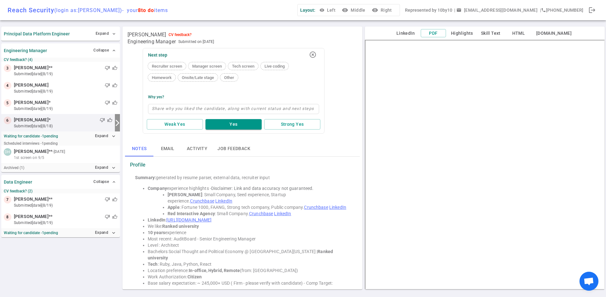 Image resolution: width=606 pixels, height=297 pixels. I want to click on div: Reach Security, so click(88, 10).